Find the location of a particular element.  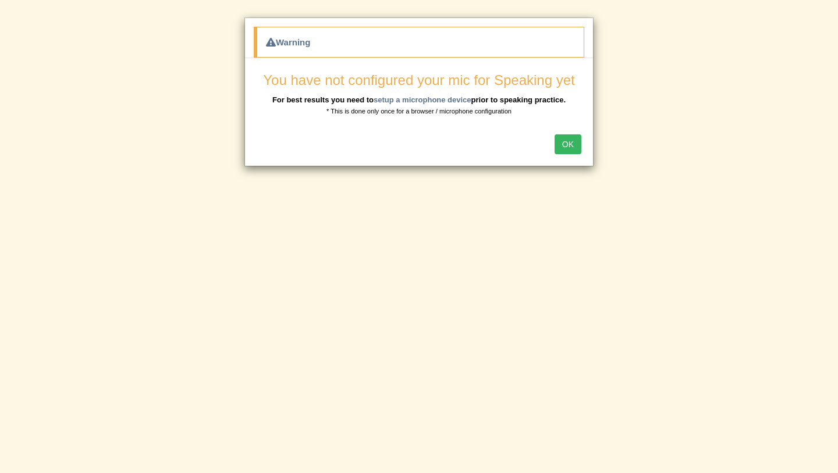

button: OK is located at coordinates (568, 144).